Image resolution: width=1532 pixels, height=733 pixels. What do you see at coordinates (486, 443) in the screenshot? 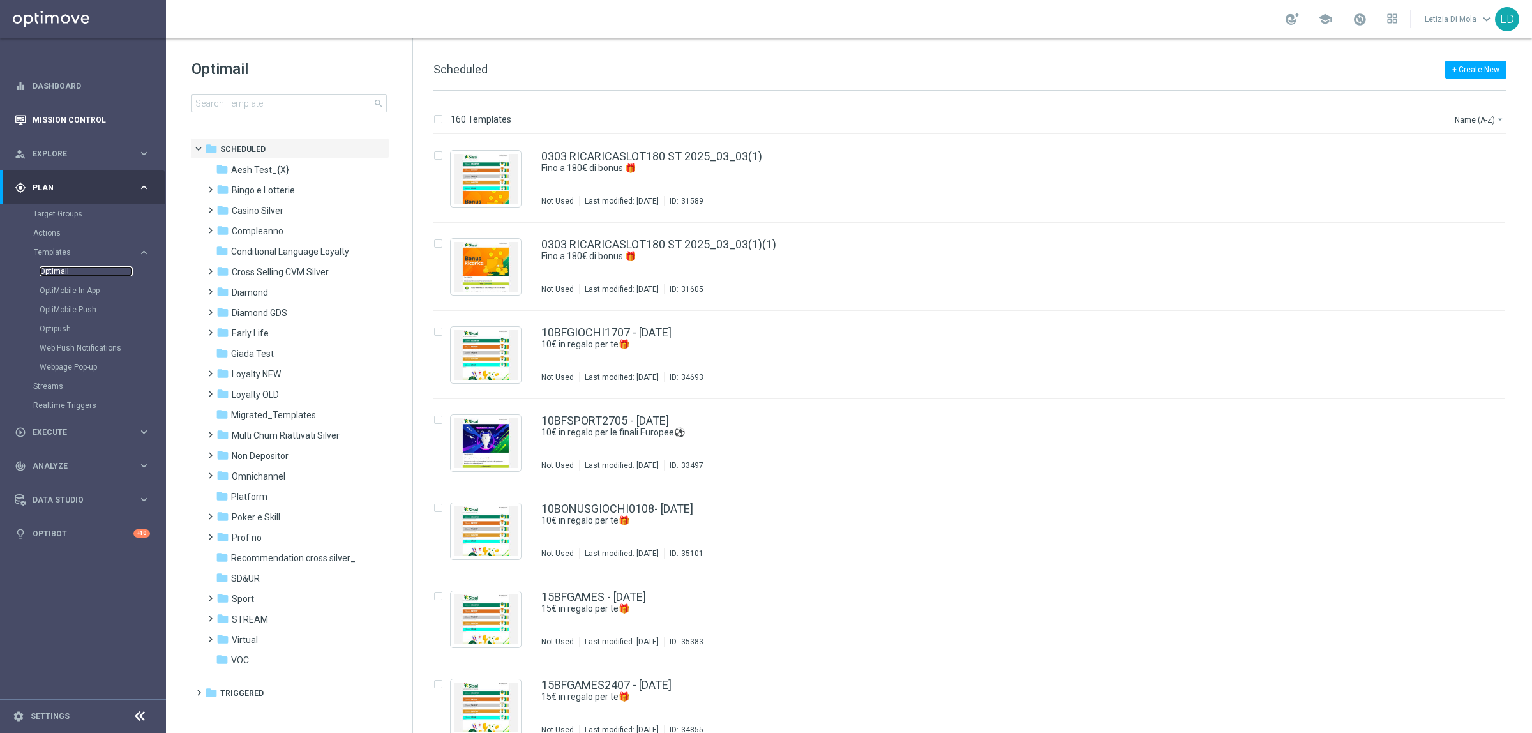
I see `img: 33497.jpeg` at bounding box center [486, 443].